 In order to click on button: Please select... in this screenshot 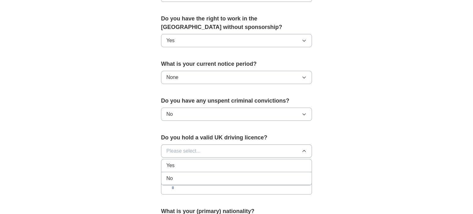, I will do `click(237, 151)`.